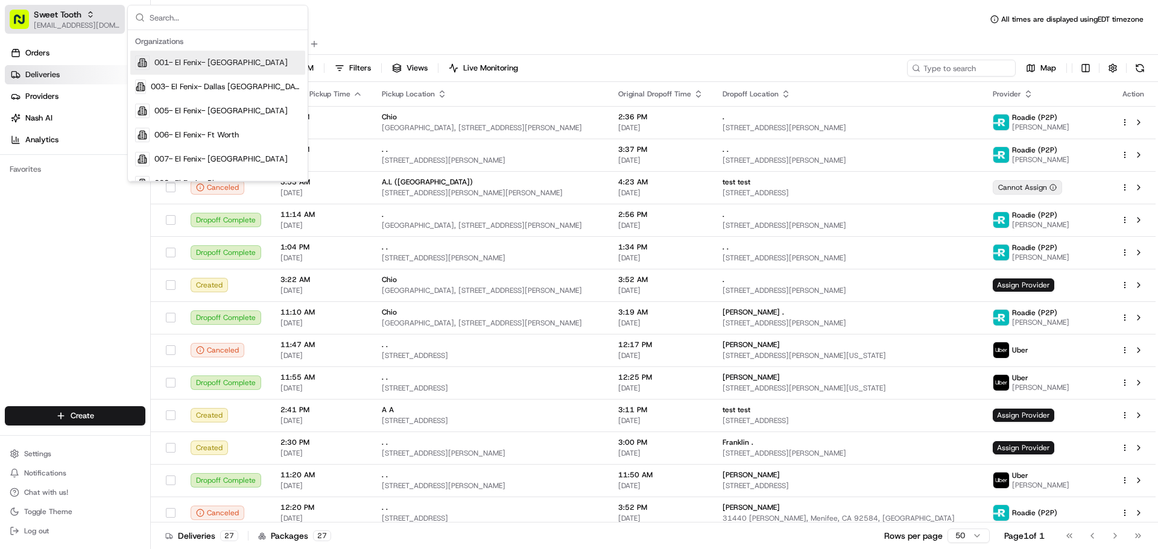 Image resolution: width=1158 pixels, height=549 pixels. Describe the element at coordinates (654, 94) in the screenshot. I see `span: Original Dropoff Time` at that location.